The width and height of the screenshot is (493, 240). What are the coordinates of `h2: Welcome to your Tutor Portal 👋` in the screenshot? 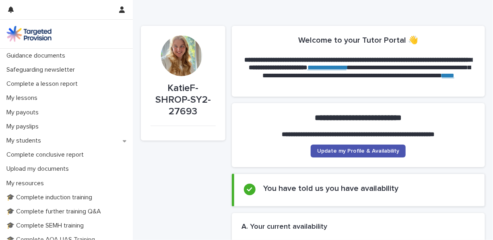 It's located at (358, 40).